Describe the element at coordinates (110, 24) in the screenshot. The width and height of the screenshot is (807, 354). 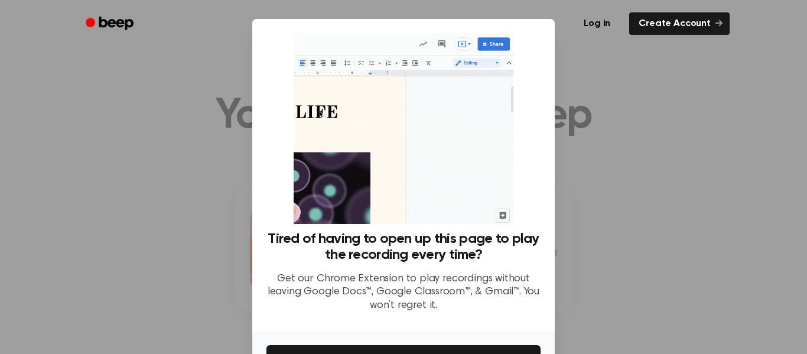
I see `a: Beep` at that location.